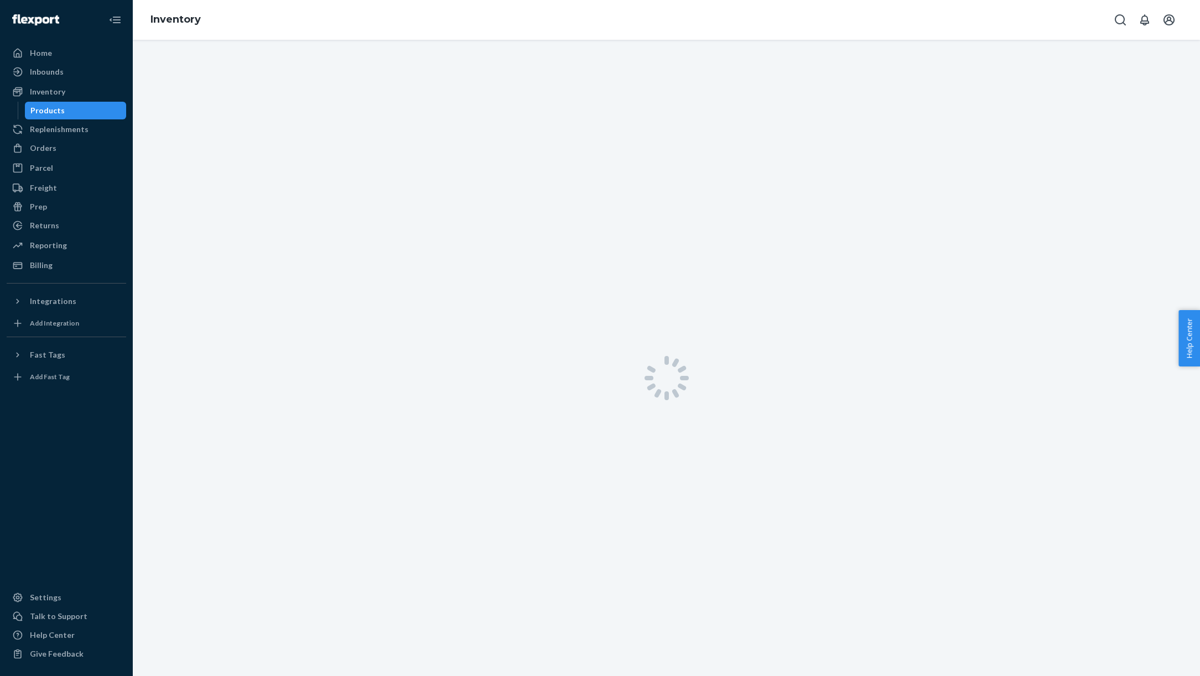 This screenshot has height=676, width=1200. What do you see at coordinates (1189, 338) in the screenshot?
I see `span: Help Center` at bounding box center [1189, 338].